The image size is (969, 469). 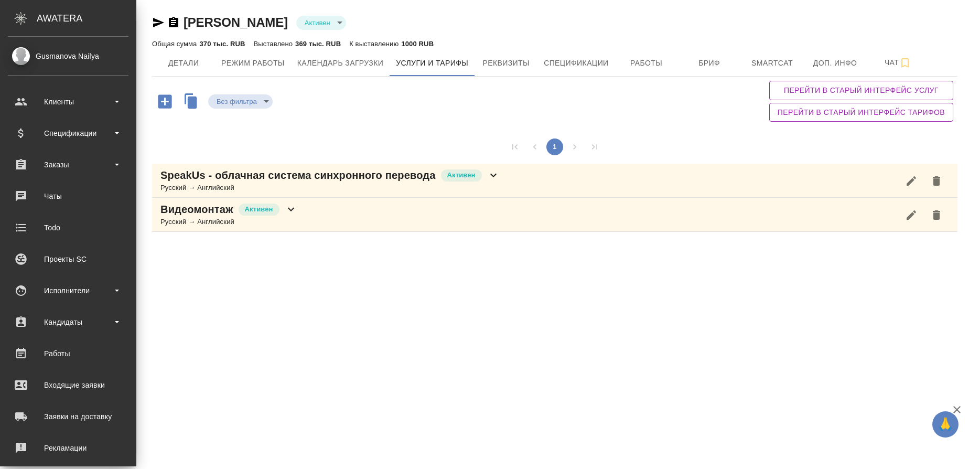 I want to click on p: SpeakUs - облачная система синхронного перевода, so click(x=298, y=175).